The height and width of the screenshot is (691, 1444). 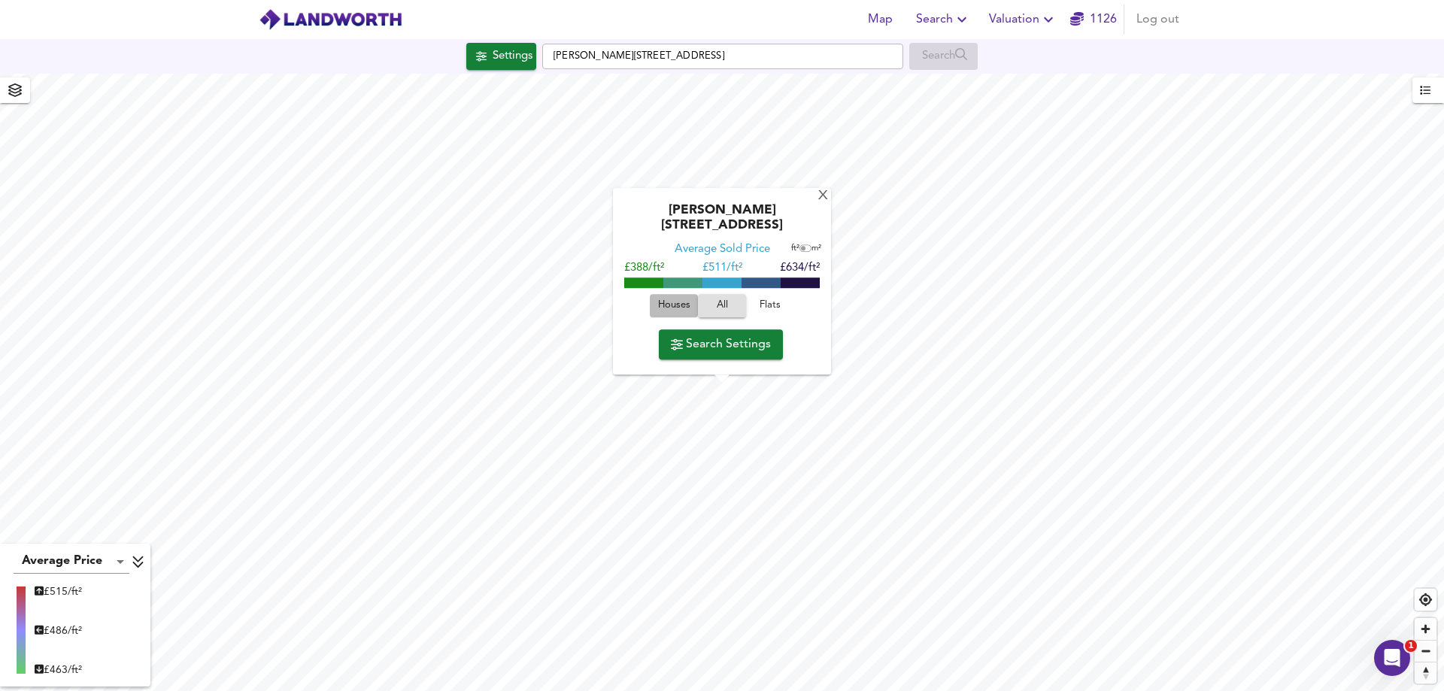 I want to click on span: m², so click(x=816, y=249).